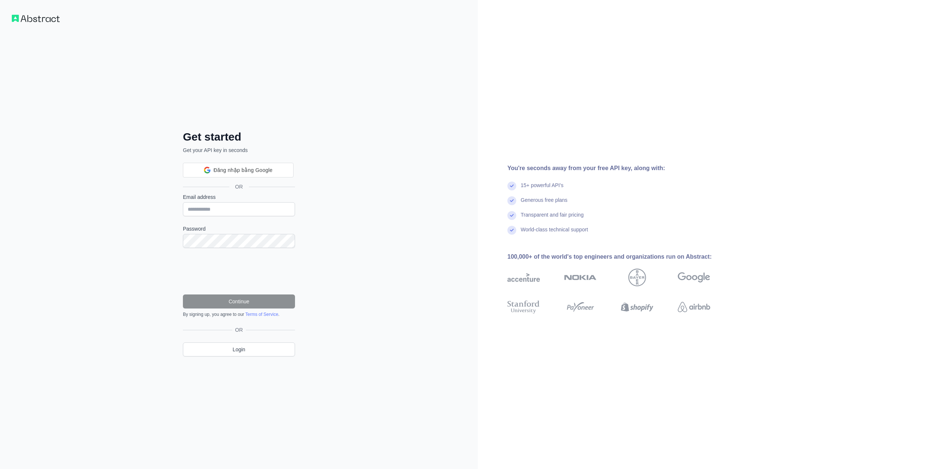 This screenshot has width=944, height=469. I want to click on h2: Get started, so click(239, 137).